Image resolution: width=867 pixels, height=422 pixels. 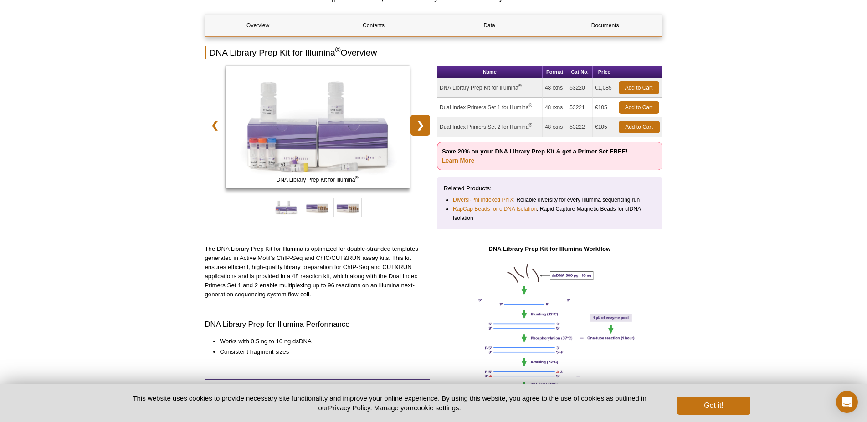 I want to click on img: DNA Library Prep Kit for Illumina, so click(x=318, y=127).